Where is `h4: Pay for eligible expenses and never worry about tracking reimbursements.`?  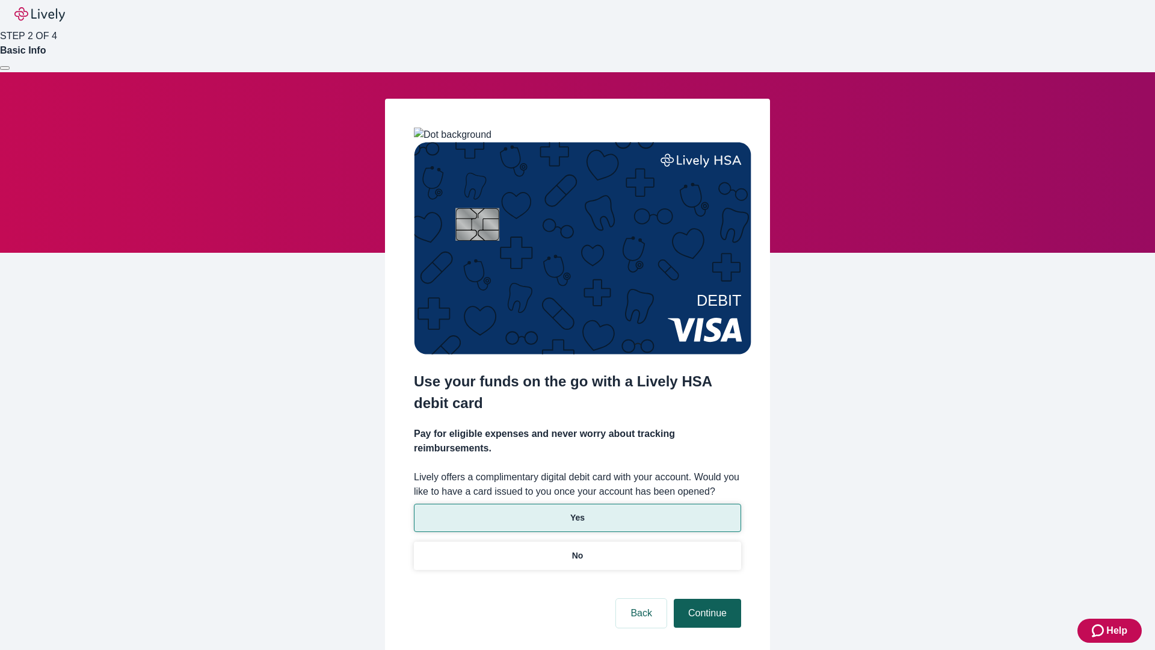
h4: Pay for eligible expenses and never worry about tracking reimbursements. is located at coordinates (578, 441).